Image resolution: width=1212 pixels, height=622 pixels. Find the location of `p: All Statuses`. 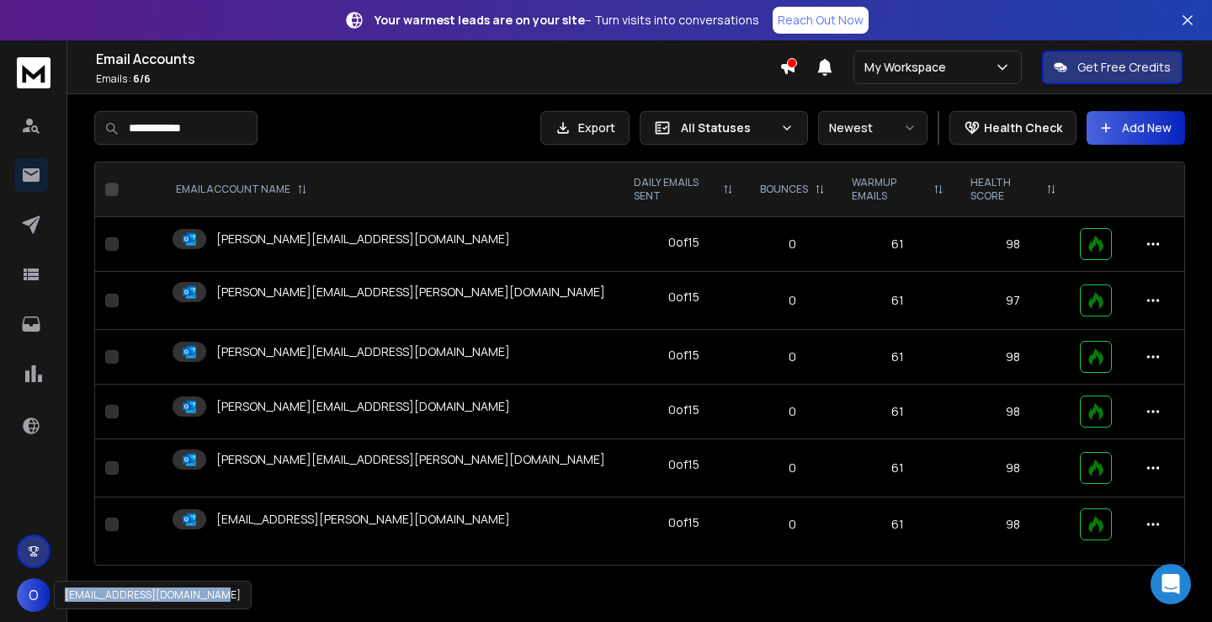

p: All Statuses is located at coordinates (727, 128).